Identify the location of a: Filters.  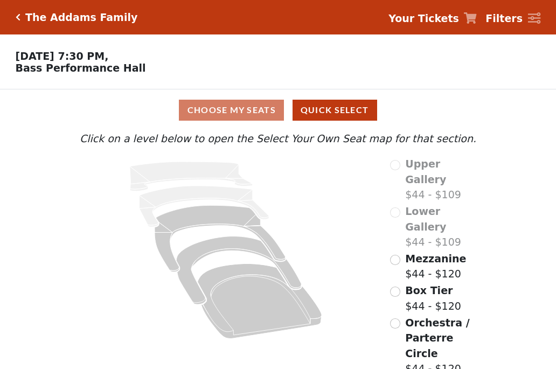
(513, 18).